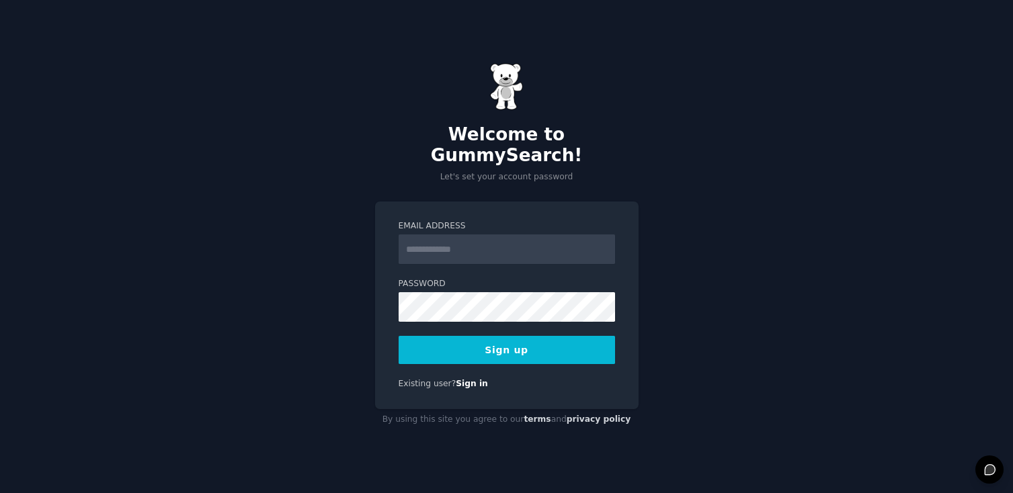 Image resolution: width=1013 pixels, height=493 pixels. I want to click on a: terms, so click(537, 419).